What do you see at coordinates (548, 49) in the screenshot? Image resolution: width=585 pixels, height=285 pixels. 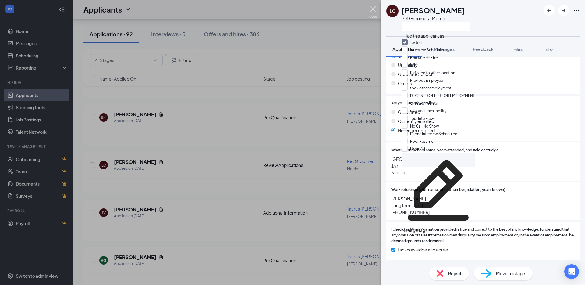 I see `span: Info` at bounding box center [548, 49].